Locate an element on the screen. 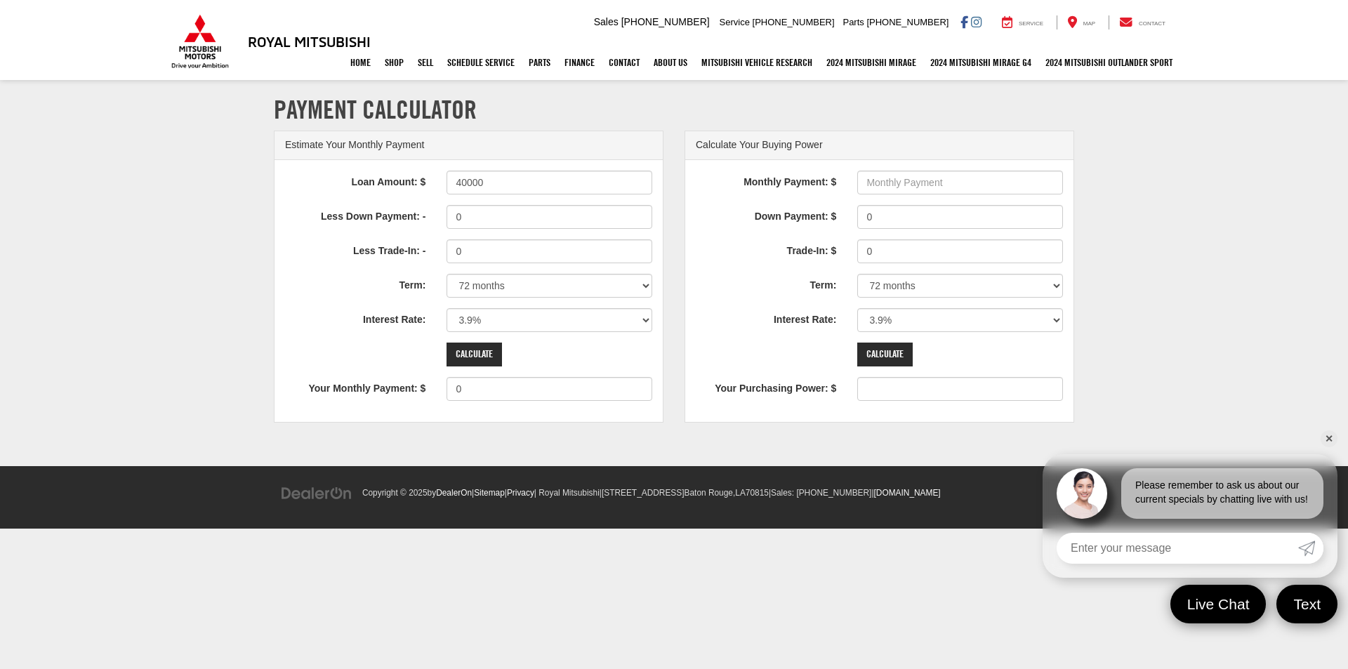 This screenshot has height=669, width=1348. h3: Royal Mitsubishi is located at coordinates (309, 41).